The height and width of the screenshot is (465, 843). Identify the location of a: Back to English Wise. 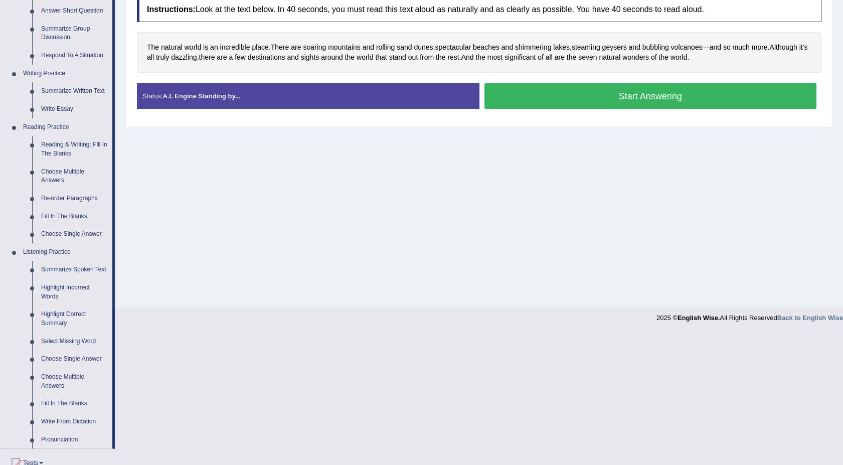
(810, 318).